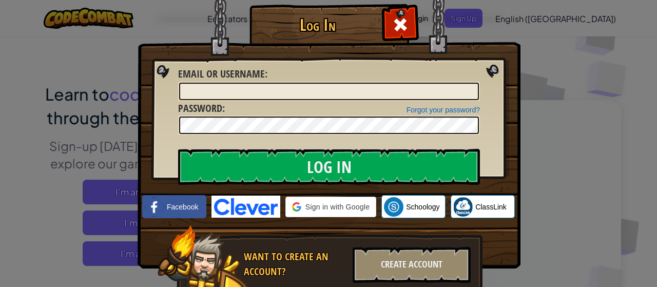 Image resolution: width=657 pixels, height=287 pixels. I want to click on img: schoology.png, so click(394, 207).